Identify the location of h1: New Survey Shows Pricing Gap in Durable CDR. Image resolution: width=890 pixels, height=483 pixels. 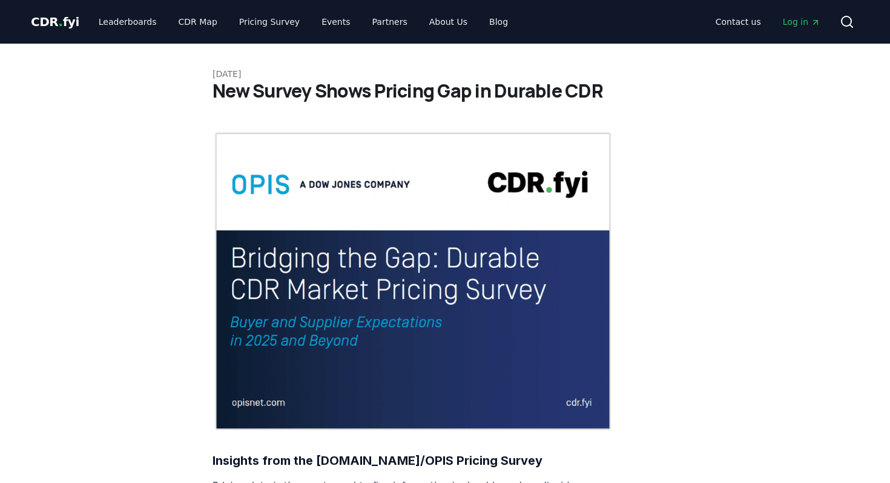
(445, 91).